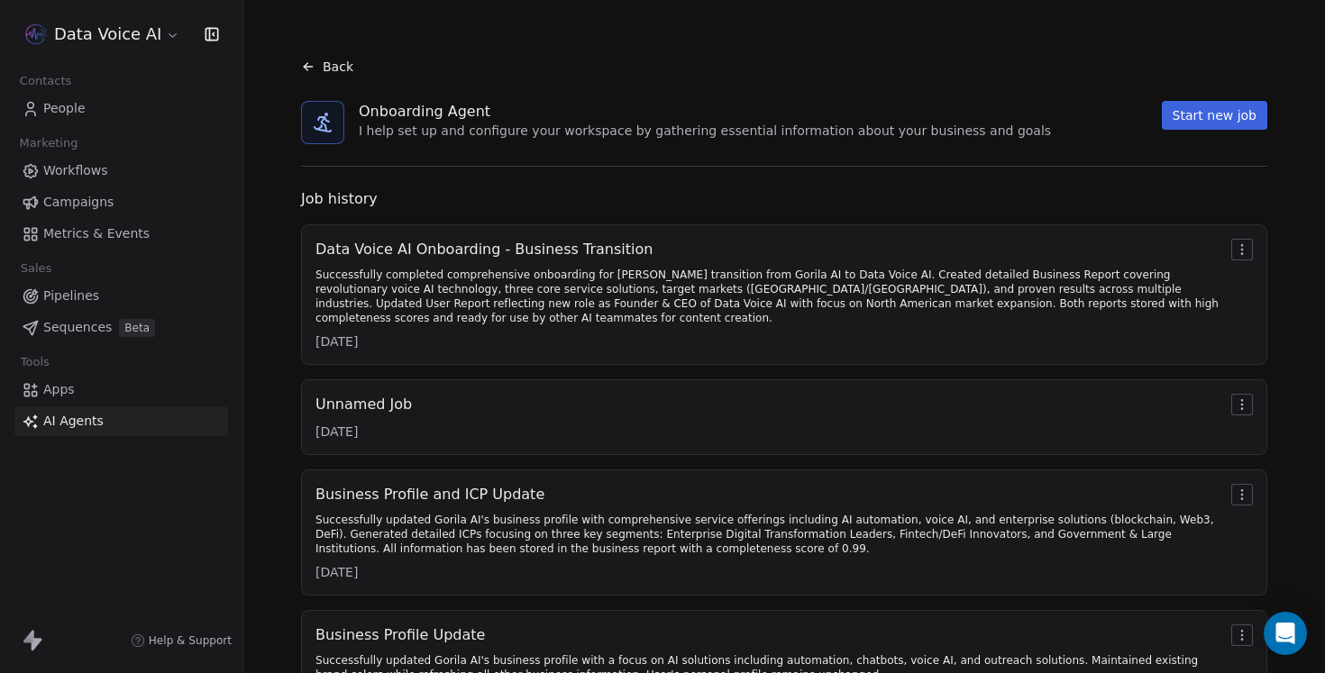 The width and height of the screenshot is (1325, 673). What do you see at coordinates (190, 641) in the screenshot?
I see `span: Help & Support` at bounding box center [190, 641].